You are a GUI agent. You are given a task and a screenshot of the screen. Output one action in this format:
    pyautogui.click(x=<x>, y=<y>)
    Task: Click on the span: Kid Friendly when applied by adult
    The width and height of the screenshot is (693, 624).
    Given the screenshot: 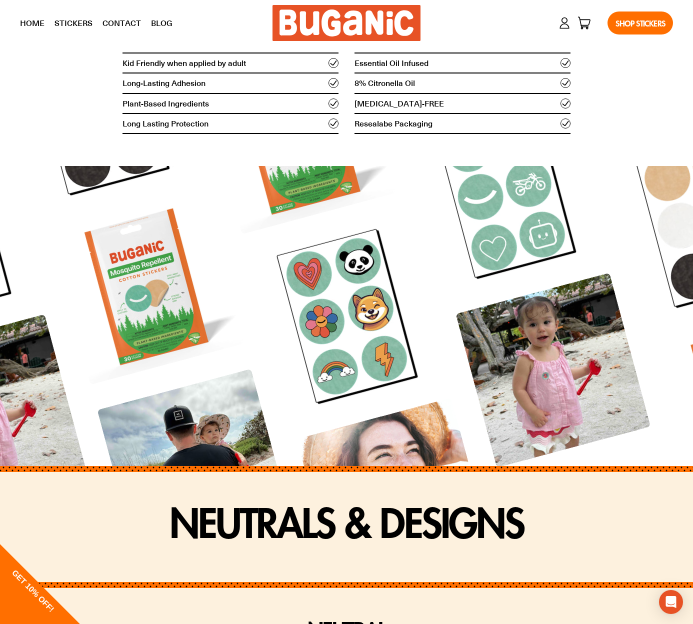 What is the action you would take?
    pyautogui.click(x=184, y=63)
    